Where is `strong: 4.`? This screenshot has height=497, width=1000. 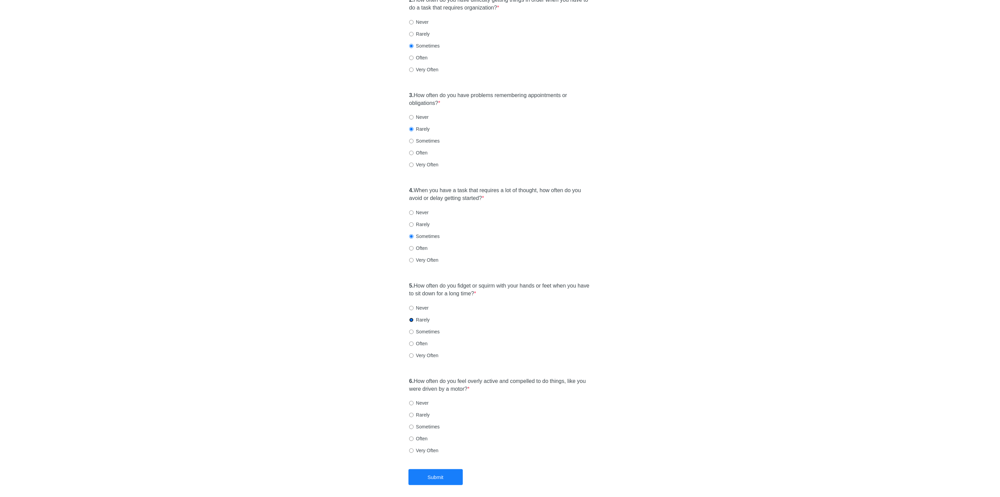 strong: 4. is located at coordinates (411, 190).